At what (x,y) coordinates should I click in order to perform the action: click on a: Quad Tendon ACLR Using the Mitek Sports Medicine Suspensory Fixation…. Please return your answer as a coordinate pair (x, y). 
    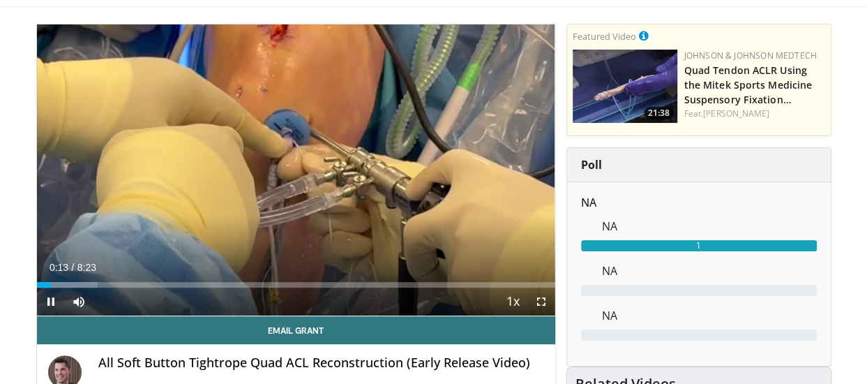
    Looking at the image, I should click on (749, 84).